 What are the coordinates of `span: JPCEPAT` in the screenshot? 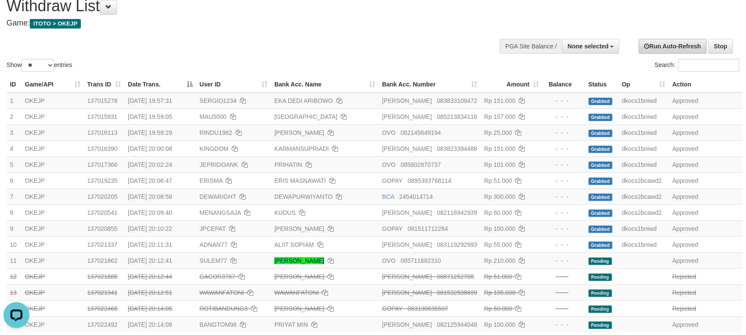 It's located at (213, 229).